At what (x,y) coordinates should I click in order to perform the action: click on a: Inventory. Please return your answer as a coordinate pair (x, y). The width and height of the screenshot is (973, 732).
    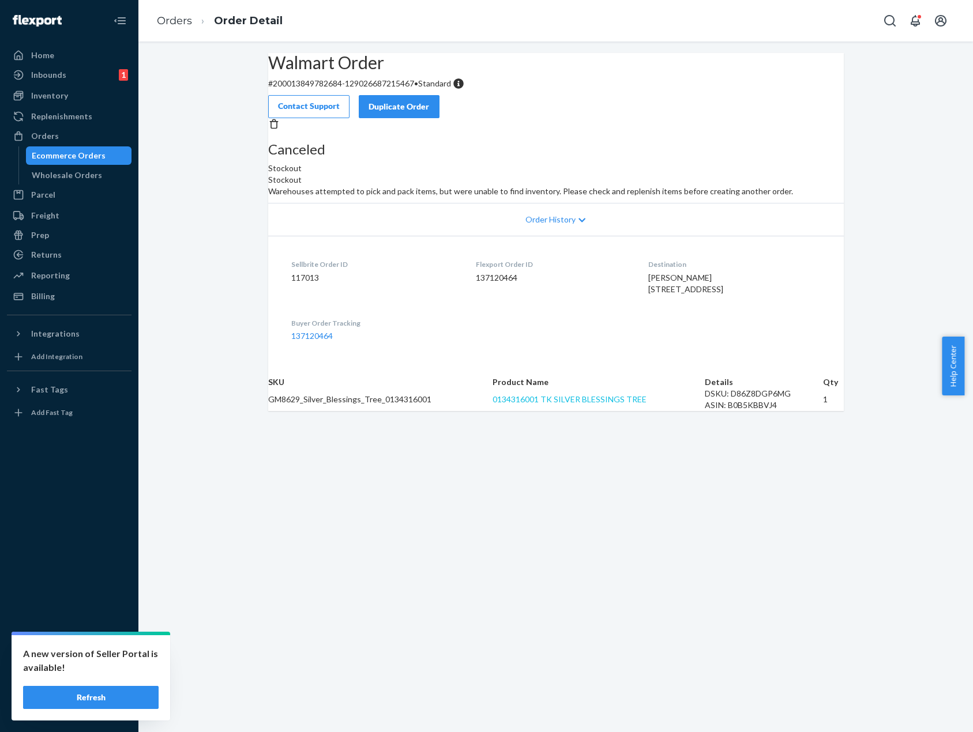
    Looking at the image, I should click on (69, 96).